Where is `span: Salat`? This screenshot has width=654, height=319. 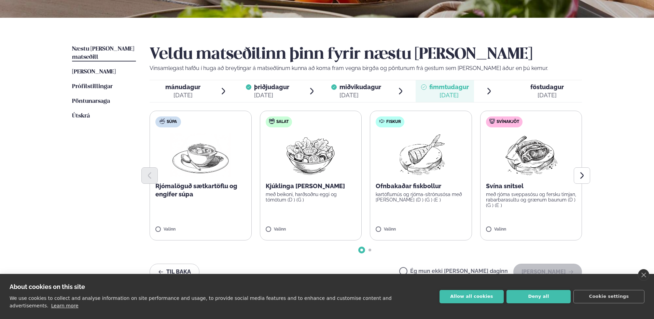 span: Salat is located at coordinates (282, 122).